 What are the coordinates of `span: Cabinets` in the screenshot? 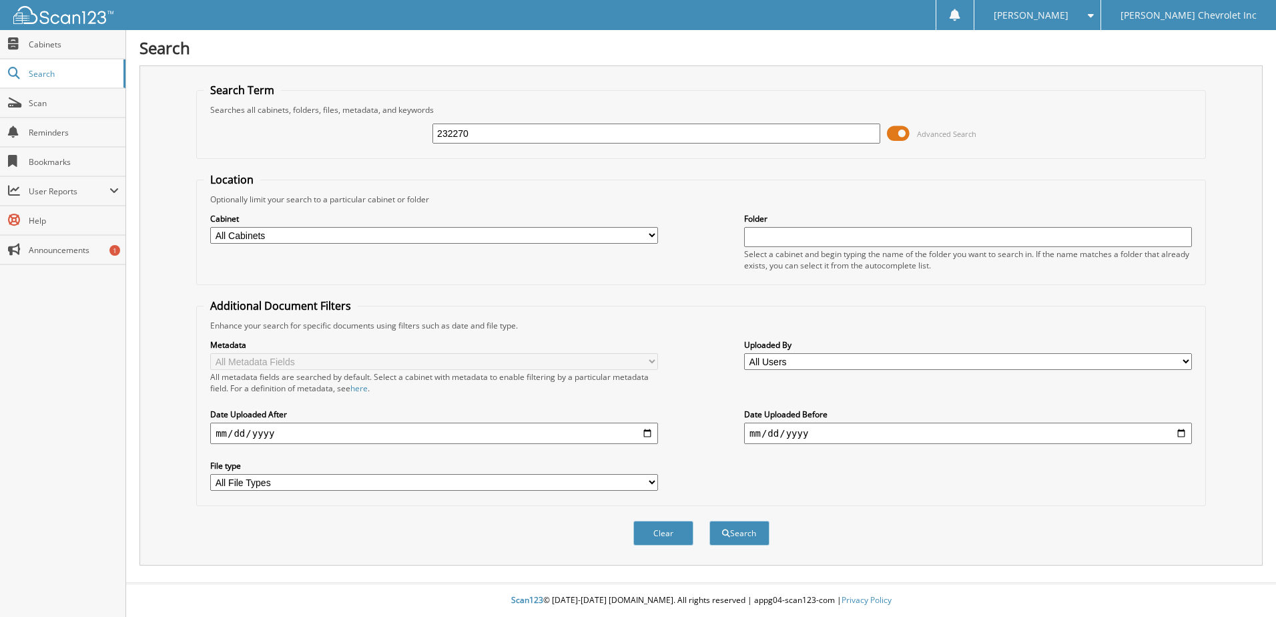 It's located at (73, 44).